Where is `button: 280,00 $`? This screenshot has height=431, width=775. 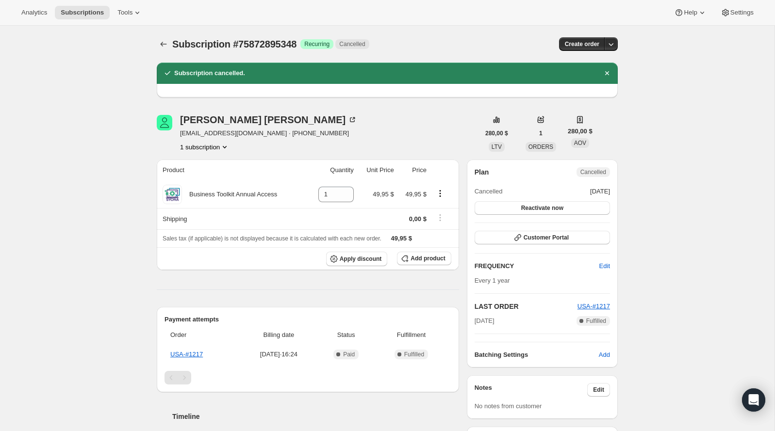 button: 280,00 $ is located at coordinates (497, 133).